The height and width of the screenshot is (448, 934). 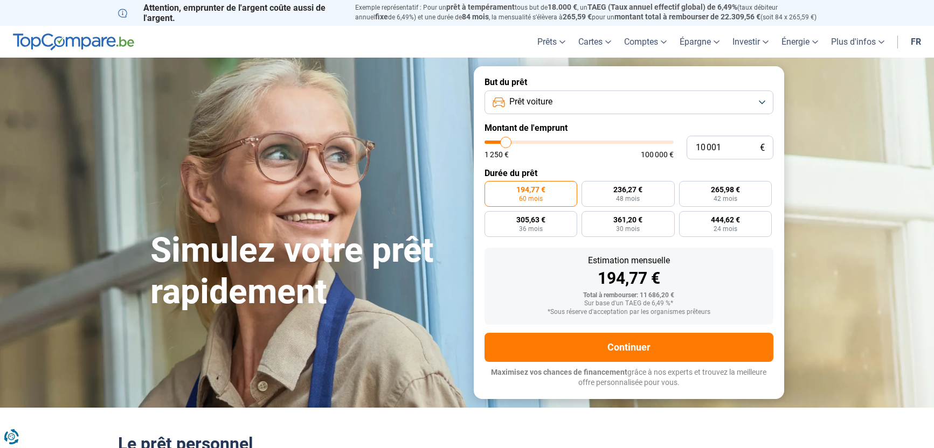 I want to click on a: Cartes, so click(x=594, y=41).